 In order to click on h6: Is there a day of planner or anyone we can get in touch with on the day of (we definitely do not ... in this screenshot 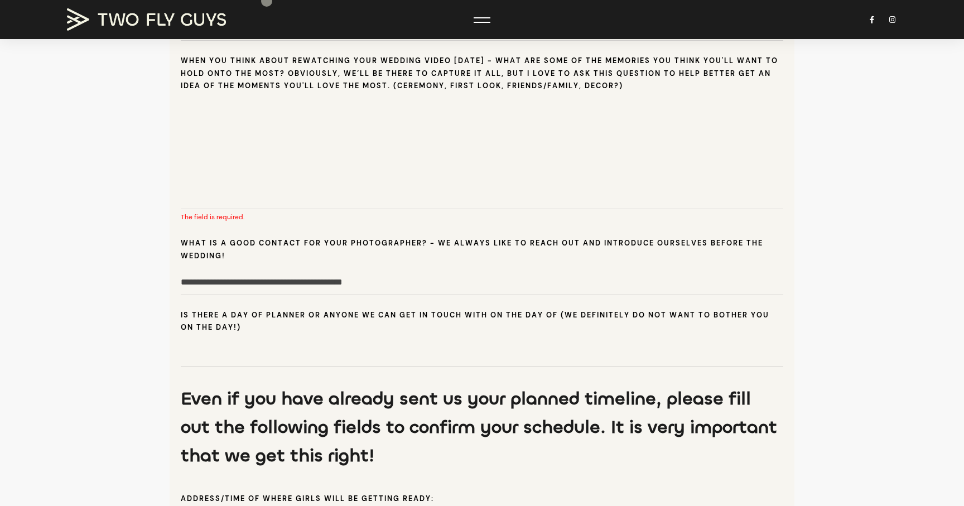, I will do `click(482, 321)`.